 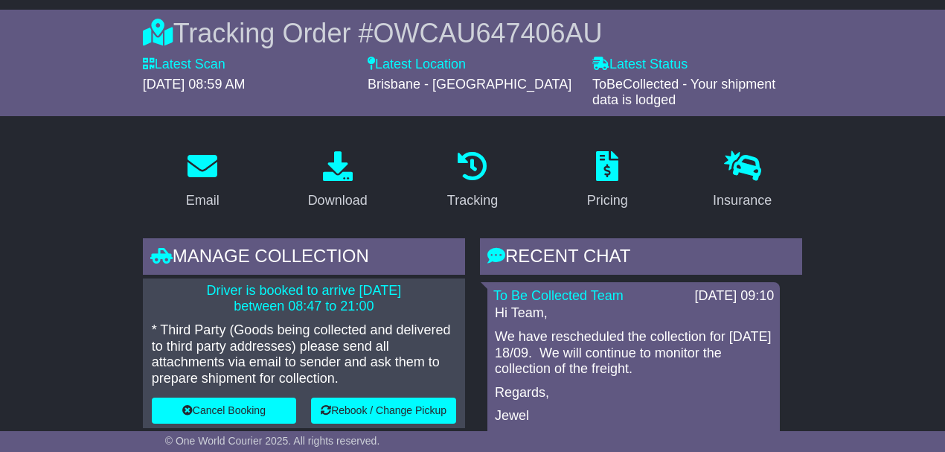 I want to click on a: To Be Collected Team, so click(x=558, y=295).